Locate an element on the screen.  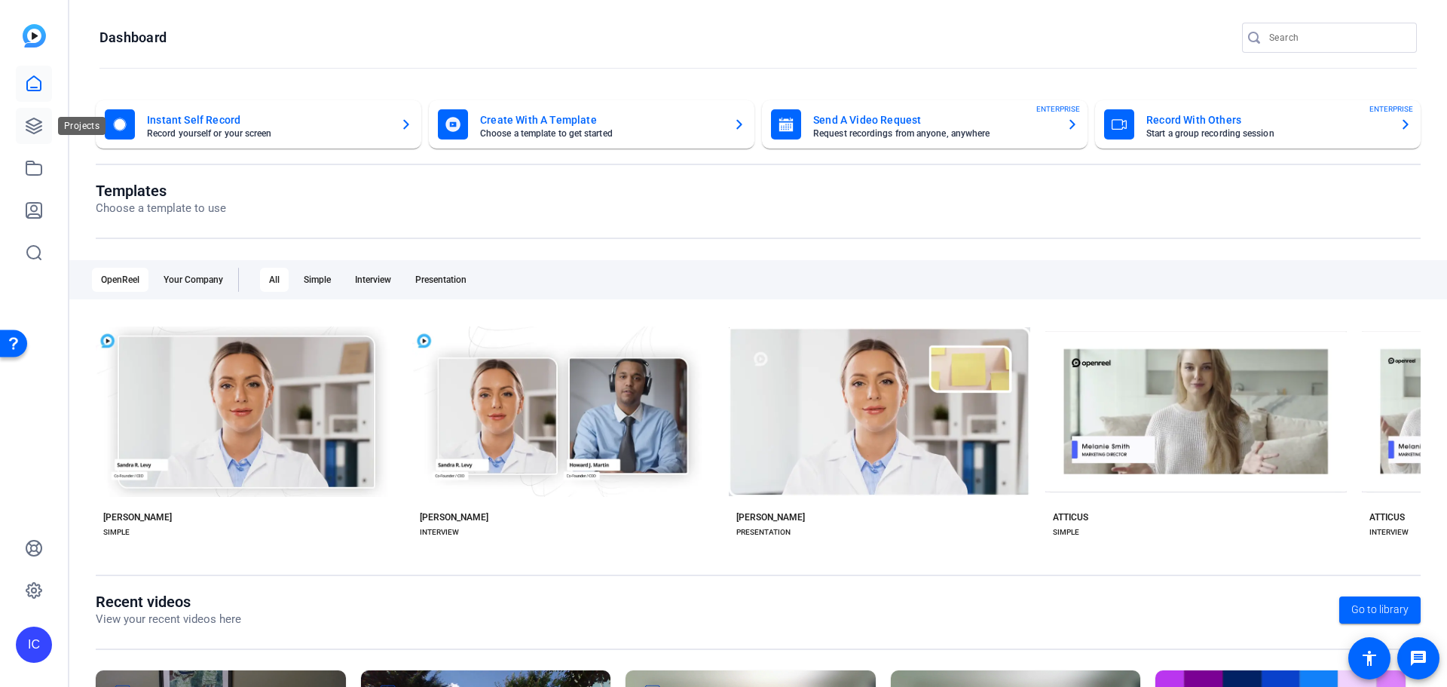
mat-icon: accessibility is located at coordinates (1369, 658).